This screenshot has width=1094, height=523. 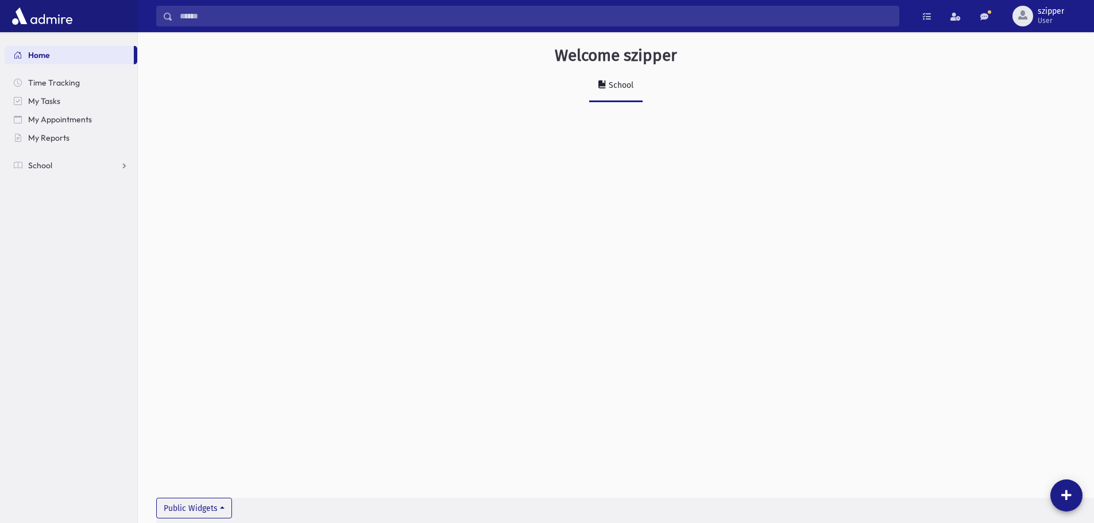 What do you see at coordinates (536, 16) in the screenshot?
I see `input: Search` at bounding box center [536, 16].